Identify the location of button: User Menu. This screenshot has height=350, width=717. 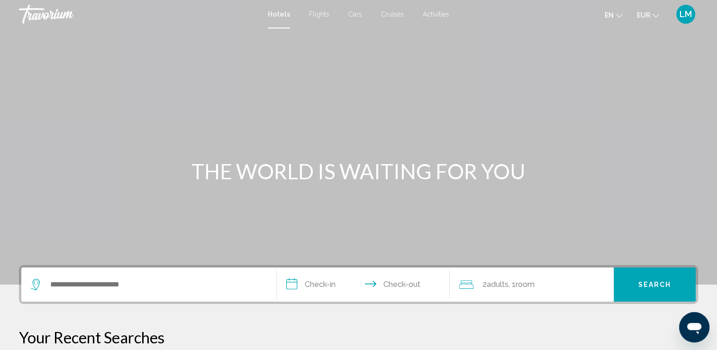
(686, 14).